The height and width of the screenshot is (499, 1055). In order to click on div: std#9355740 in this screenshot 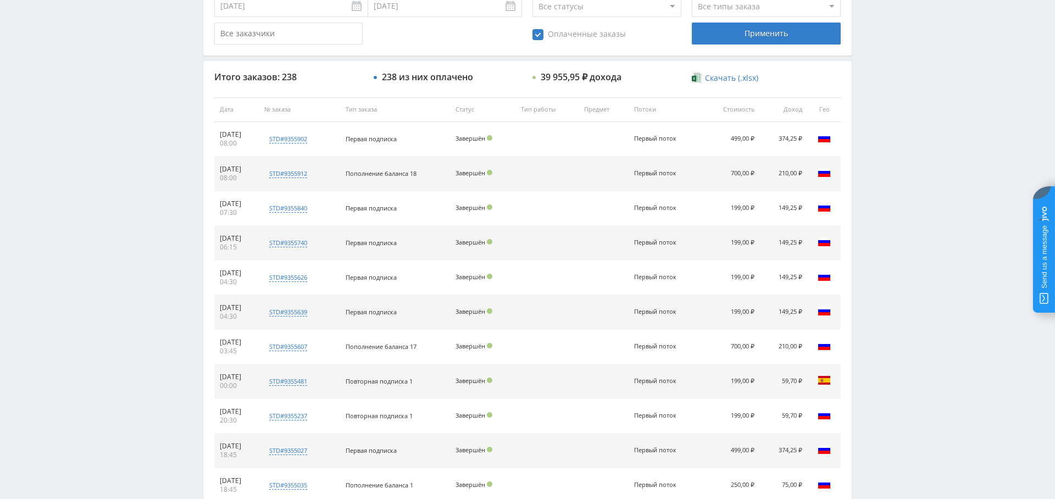, I will do `click(288, 243)`.